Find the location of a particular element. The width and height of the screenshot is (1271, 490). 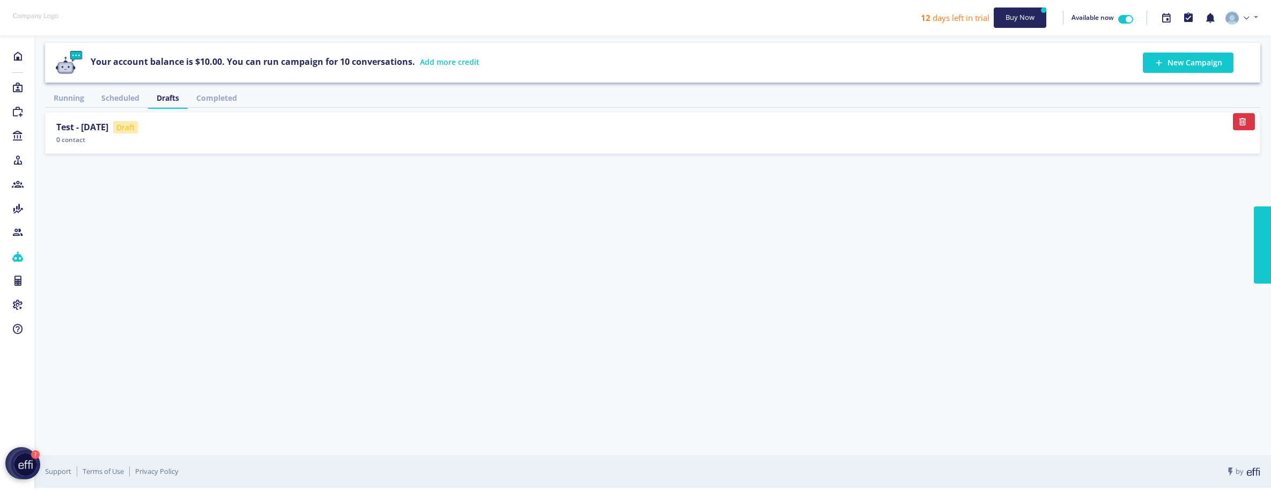

span: days left in trial is located at coordinates (961, 18).